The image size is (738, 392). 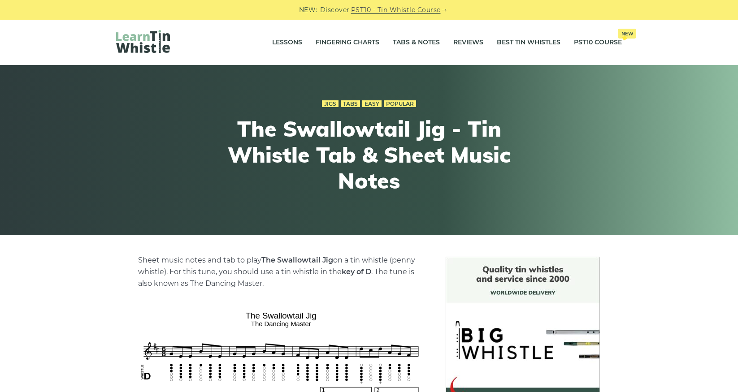 What do you see at coordinates (369, 155) in the screenshot?
I see `h1: The Swallowtail Jig - Tin Whistle Tab & Sheet Music Notes` at bounding box center [369, 155].